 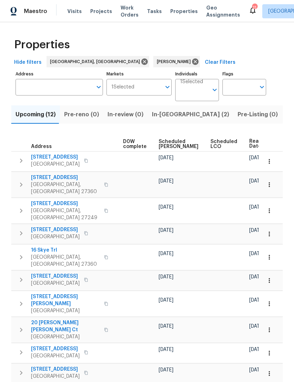 What do you see at coordinates (154, 11) in the screenshot?
I see `span: Tasks` at bounding box center [154, 11].